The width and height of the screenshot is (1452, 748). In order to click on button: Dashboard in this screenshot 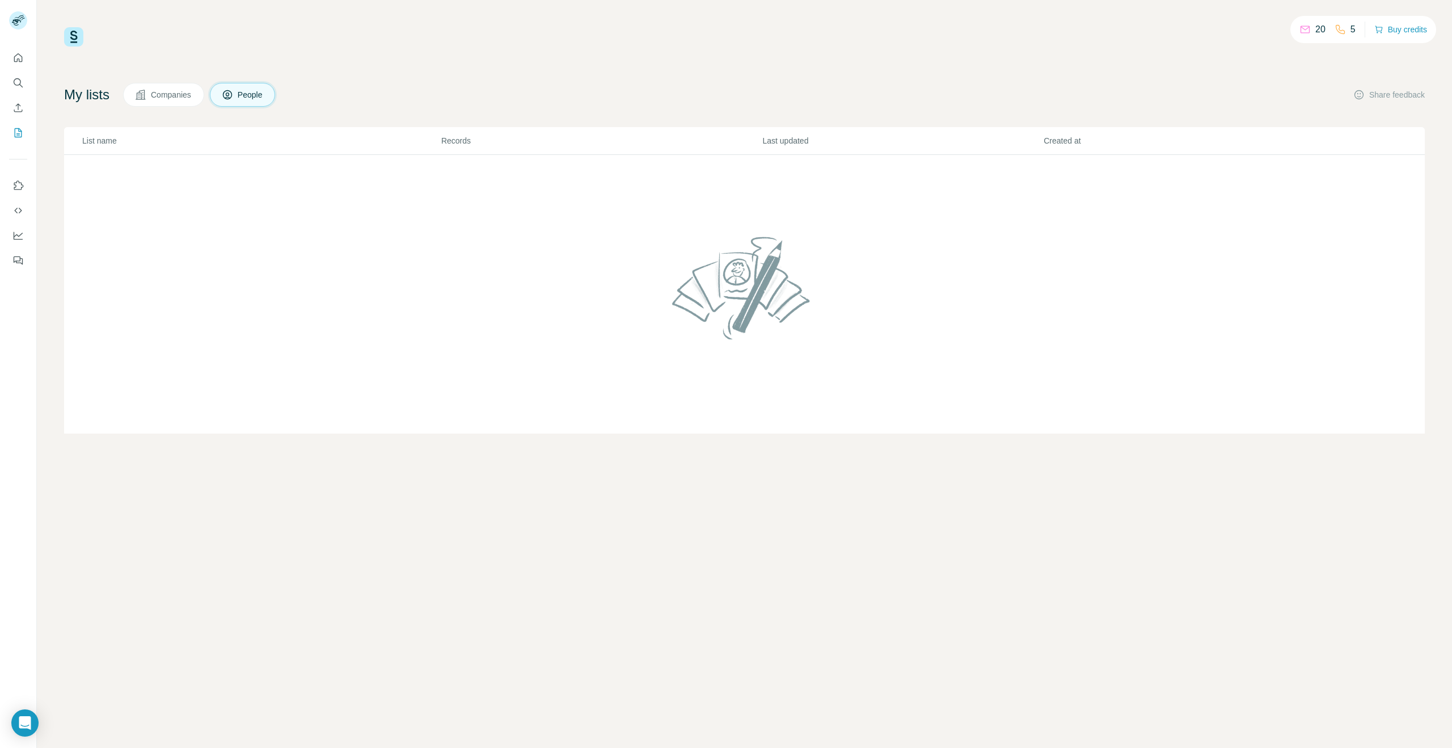, I will do `click(18, 235)`.